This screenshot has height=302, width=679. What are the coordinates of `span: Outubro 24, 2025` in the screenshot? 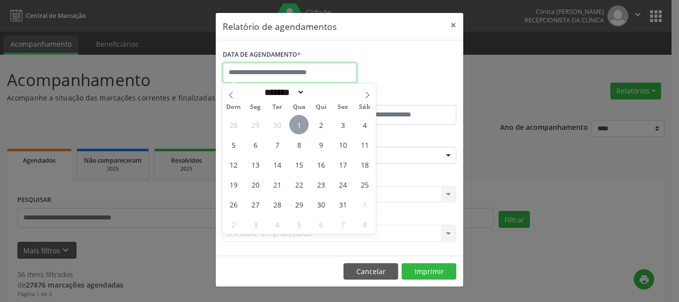 It's located at (342, 184).